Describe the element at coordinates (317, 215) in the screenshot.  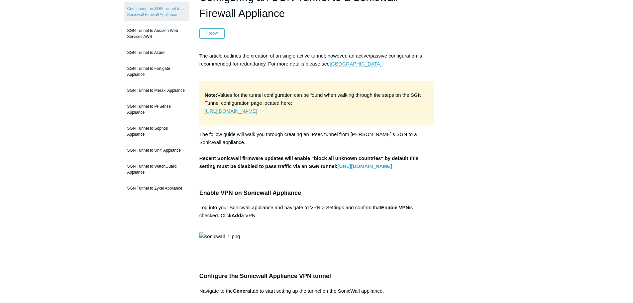
I see `p: Log into your Sonicwall appliance and navigate to VPN > Settings and confirm that is checked. Cli...` at that location.